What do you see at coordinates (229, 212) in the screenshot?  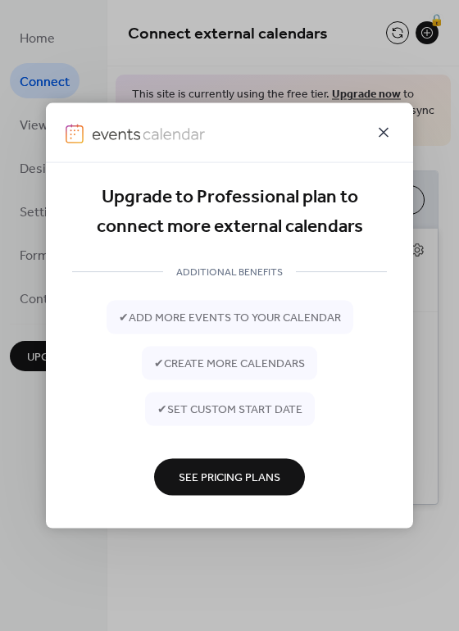 I see `div: Upgrade to Professional plan to connect more external calendars` at bounding box center [229, 212].